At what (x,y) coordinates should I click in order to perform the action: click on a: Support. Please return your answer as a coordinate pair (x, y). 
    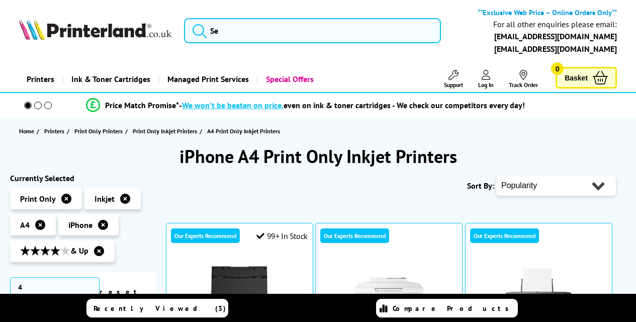
    Looking at the image, I should click on (453, 79).